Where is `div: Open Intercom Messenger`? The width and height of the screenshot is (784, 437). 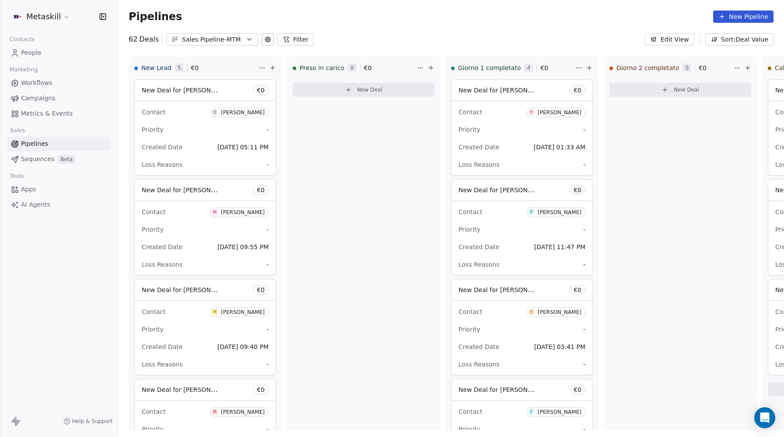 div: Open Intercom Messenger is located at coordinates (765, 417).